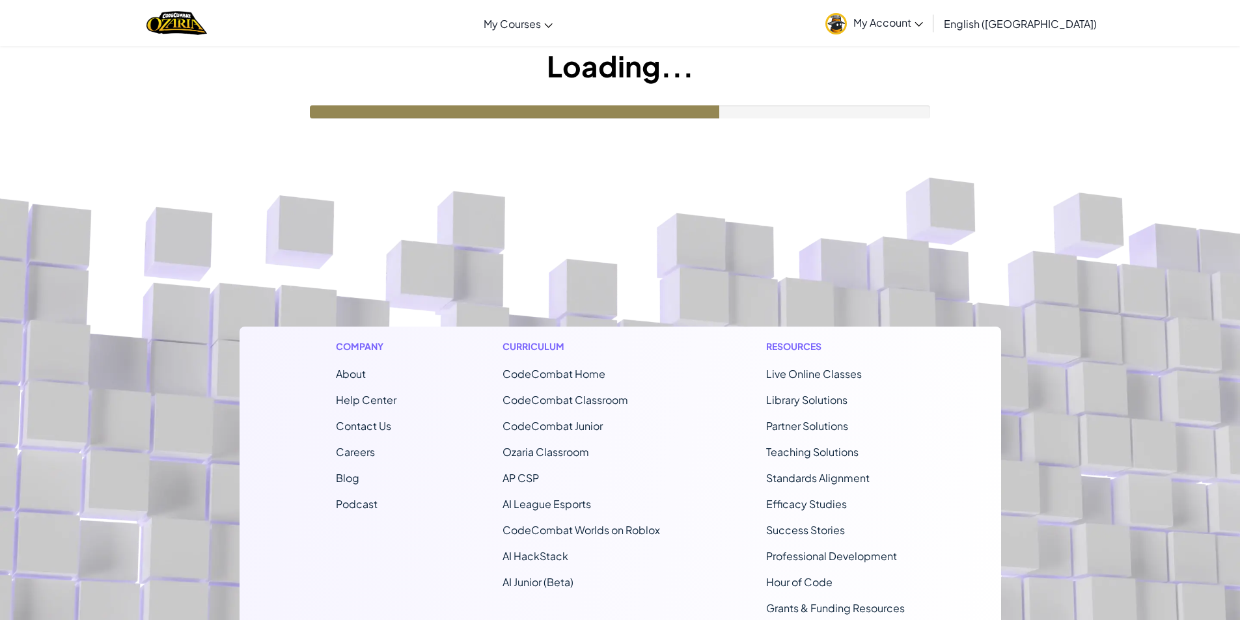 Image resolution: width=1240 pixels, height=620 pixels. Describe the element at coordinates (565, 400) in the screenshot. I see `a: CodeCombat Classroom` at that location.